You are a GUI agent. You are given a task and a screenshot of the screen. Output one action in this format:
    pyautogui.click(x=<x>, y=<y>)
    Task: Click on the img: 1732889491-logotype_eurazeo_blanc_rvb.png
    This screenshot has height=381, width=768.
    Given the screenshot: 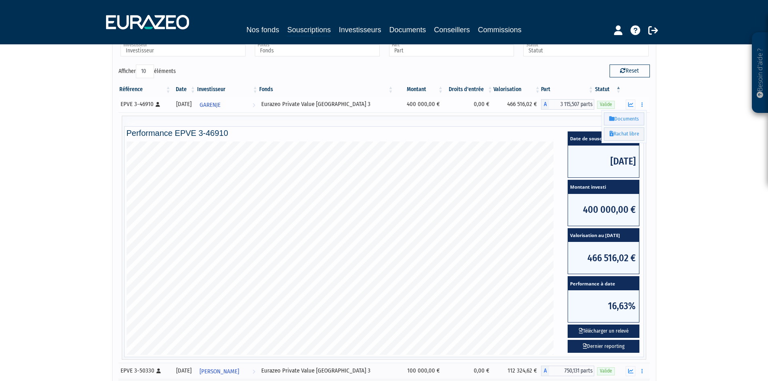 What is the action you would take?
    pyautogui.click(x=148, y=22)
    